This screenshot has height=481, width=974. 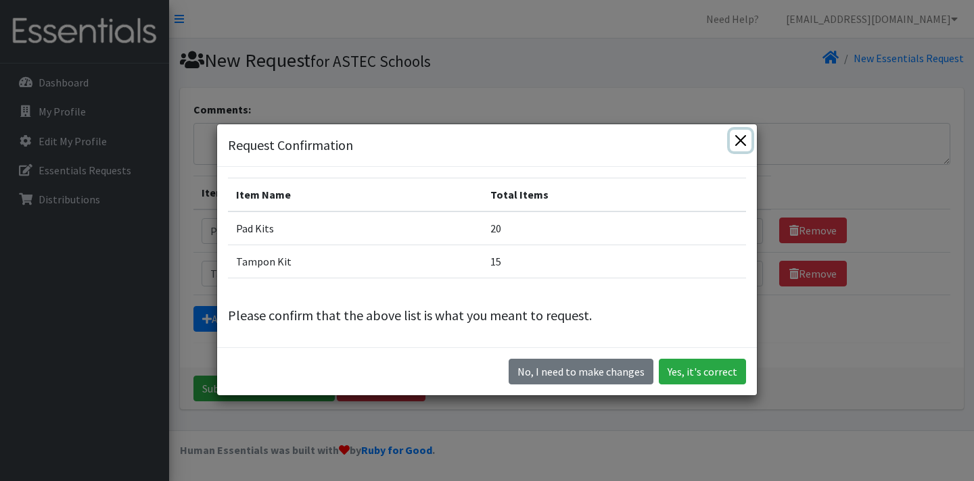 What do you see at coordinates (355, 229) in the screenshot?
I see `td: Pad Kits` at bounding box center [355, 229].